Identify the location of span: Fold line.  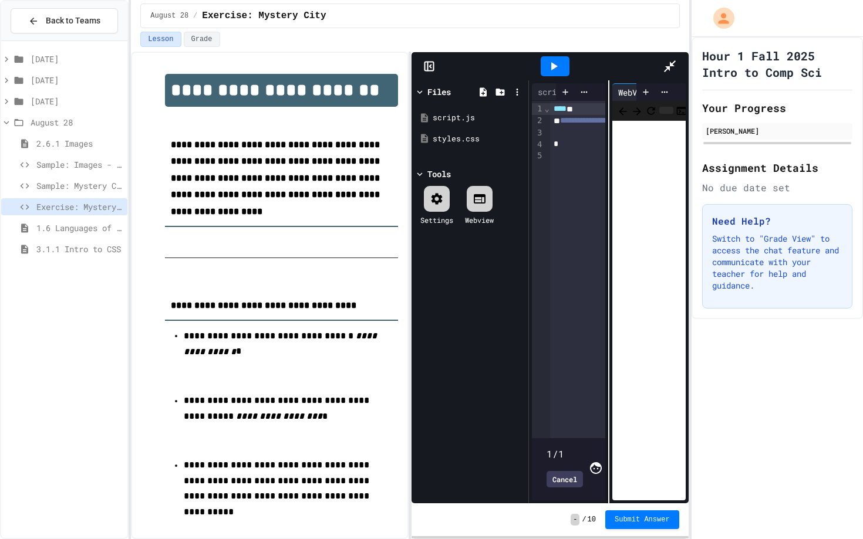
(546, 109).